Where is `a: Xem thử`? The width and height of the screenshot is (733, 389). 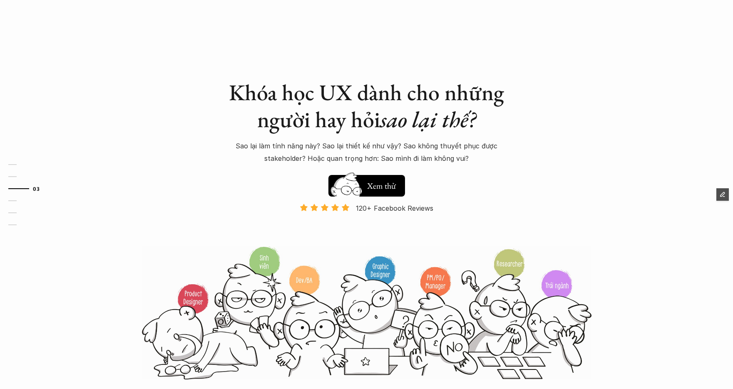 a: Xem thử is located at coordinates (367, 184).